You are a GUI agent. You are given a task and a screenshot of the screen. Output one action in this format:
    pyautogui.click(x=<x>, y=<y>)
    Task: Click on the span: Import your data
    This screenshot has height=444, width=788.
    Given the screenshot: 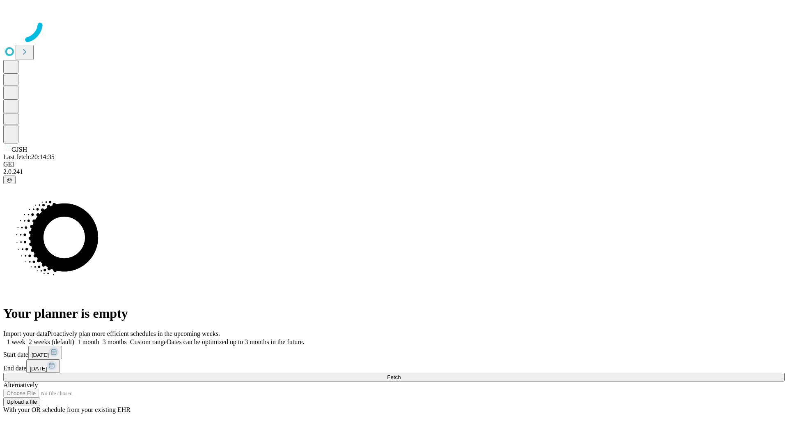 What is the action you would take?
    pyautogui.click(x=25, y=333)
    